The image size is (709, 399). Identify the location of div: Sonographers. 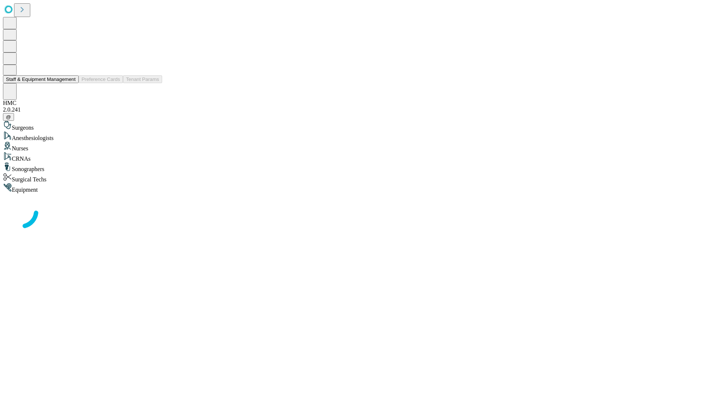
(354, 167).